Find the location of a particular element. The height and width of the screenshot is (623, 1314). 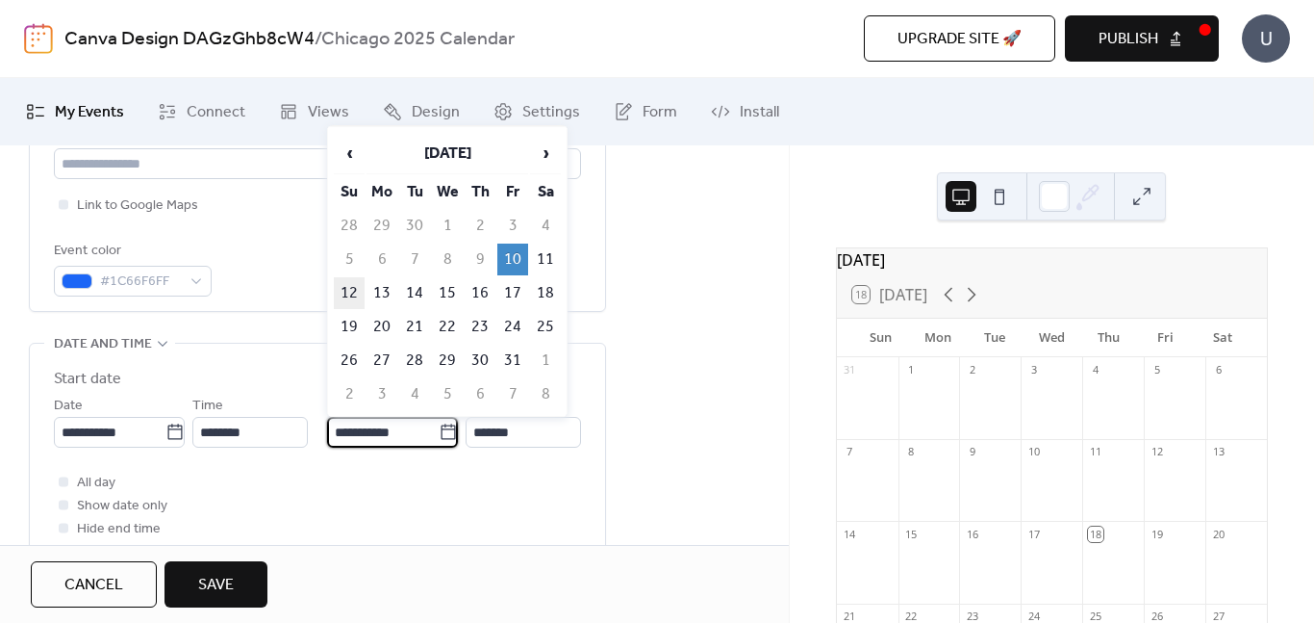

td: 25 is located at coordinates (546, 326).